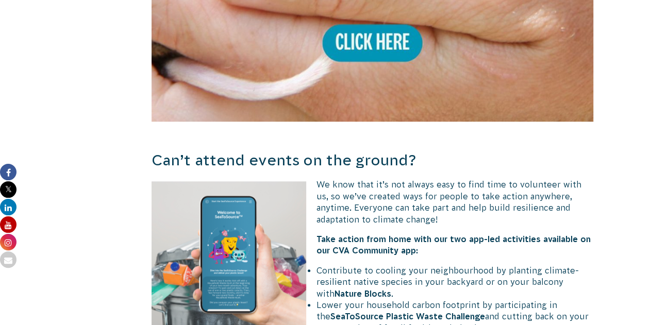 The height and width of the screenshot is (325, 652). I want to click on strong: Take action from home with our two app-led activities available on our CVA Community app:, so click(454, 245).